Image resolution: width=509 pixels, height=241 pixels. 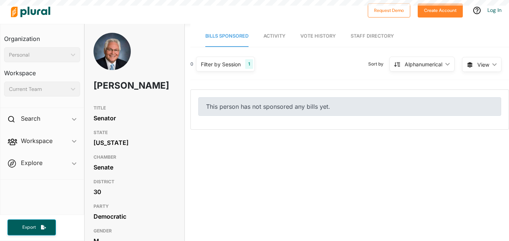 What do you see at coordinates (227, 36) in the screenshot?
I see `span: Bills Sponsored` at bounding box center [227, 36].